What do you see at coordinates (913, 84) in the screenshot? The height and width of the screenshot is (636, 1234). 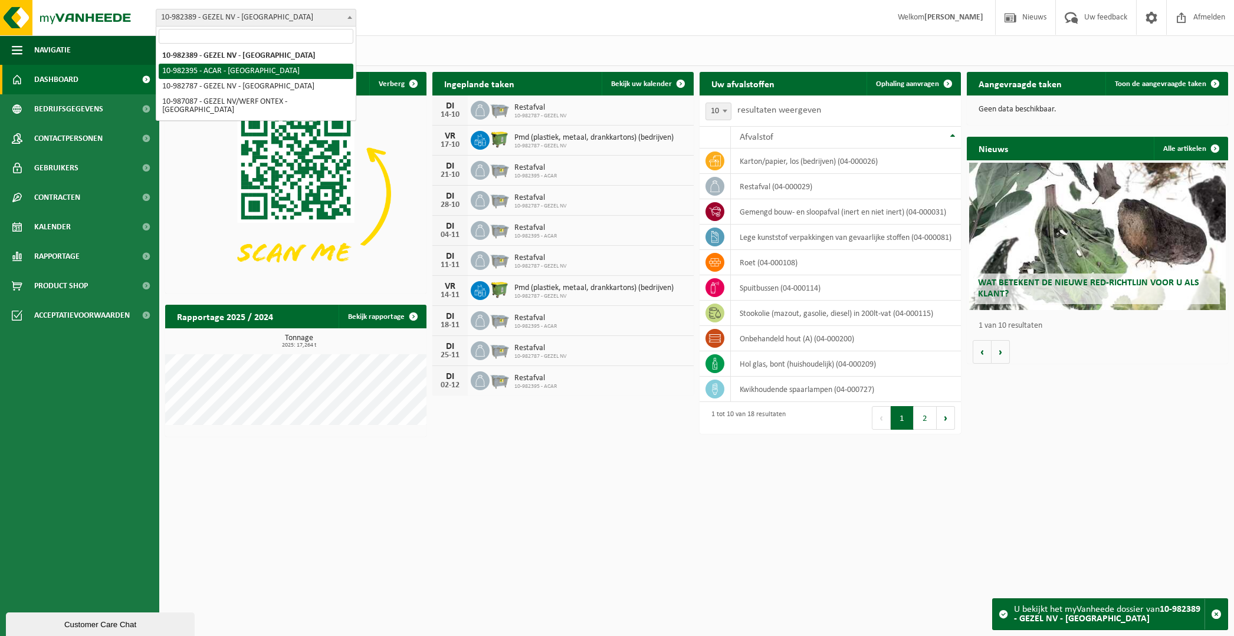 I see `a: Ophaling aanvragen` at bounding box center [913, 84].